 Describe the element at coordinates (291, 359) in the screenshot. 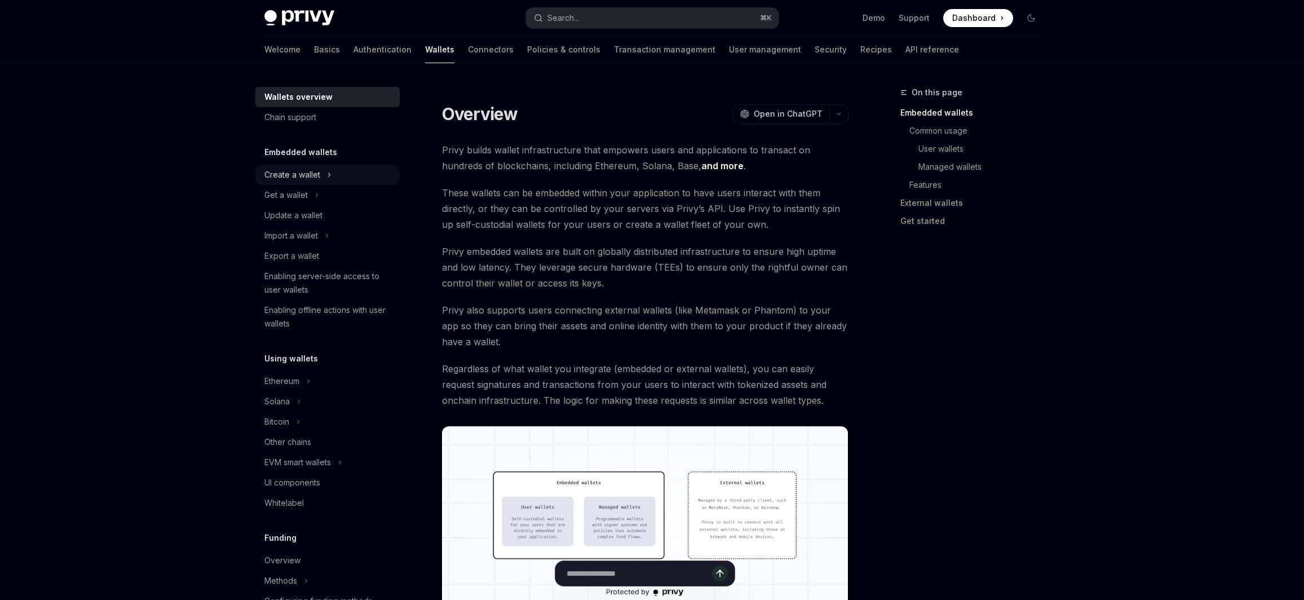

I see `h5: Using wallets` at that location.